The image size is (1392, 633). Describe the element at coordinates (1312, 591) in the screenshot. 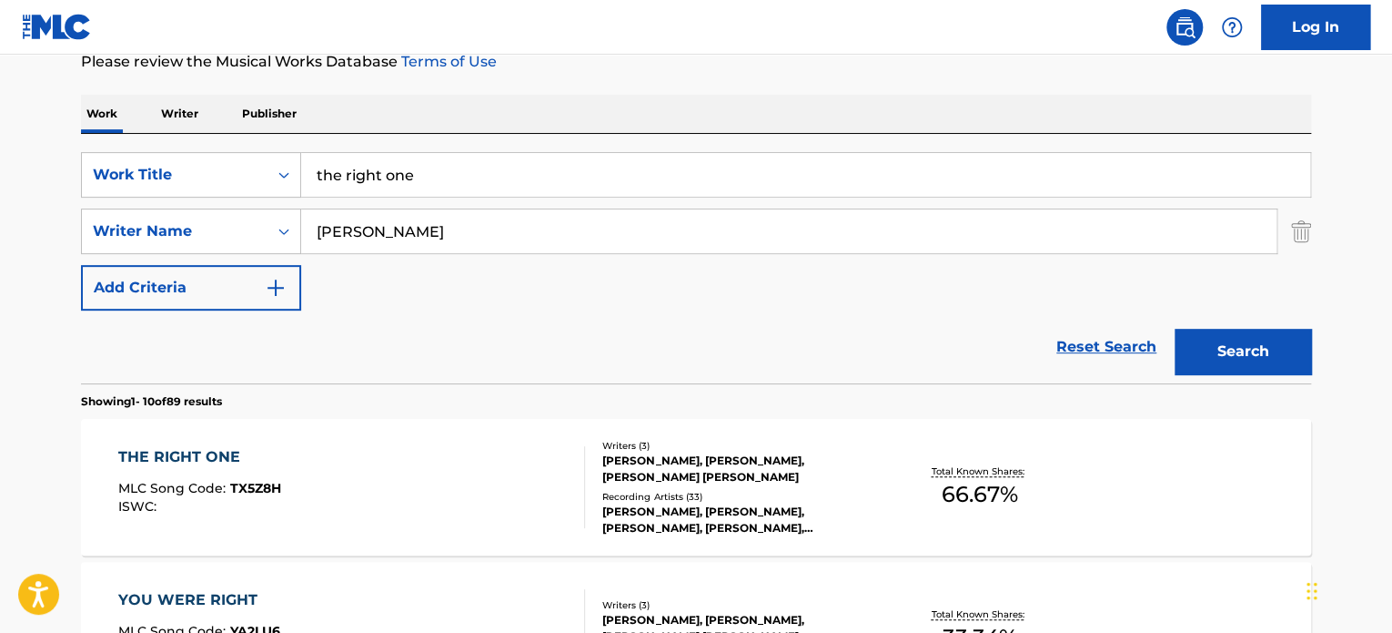

I see `div: Drag` at that location.